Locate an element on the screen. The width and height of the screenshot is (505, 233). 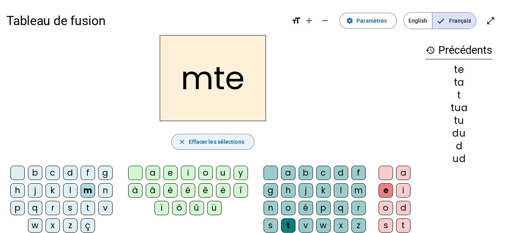
div: u is located at coordinates (223, 173).